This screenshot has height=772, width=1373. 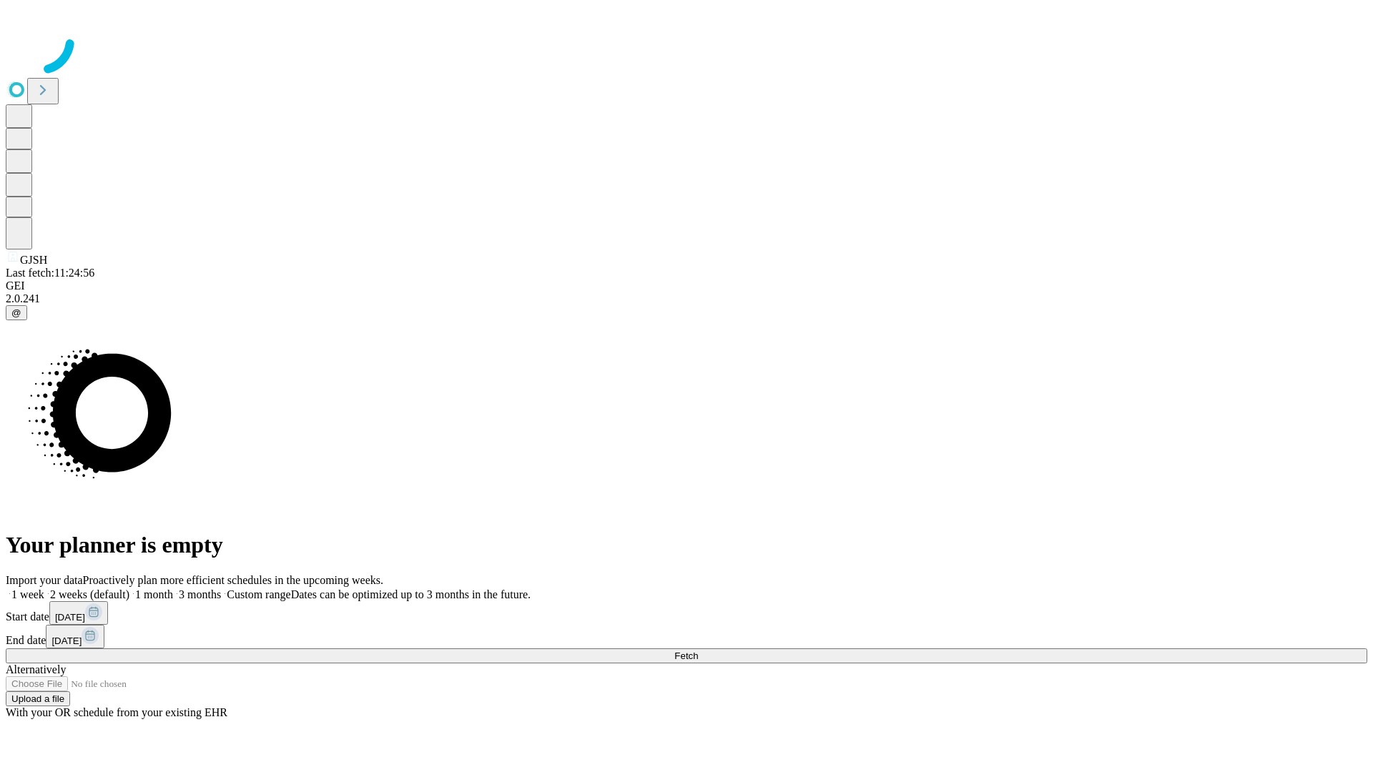 I want to click on span: Alternatively, so click(x=36, y=669).